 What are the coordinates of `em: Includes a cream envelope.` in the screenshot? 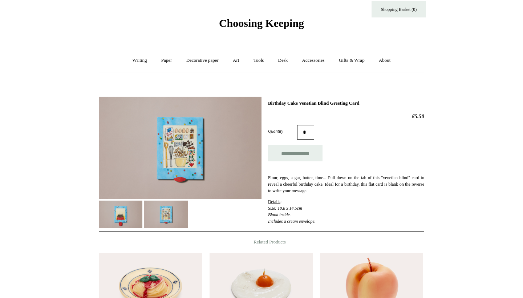 It's located at (292, 221).